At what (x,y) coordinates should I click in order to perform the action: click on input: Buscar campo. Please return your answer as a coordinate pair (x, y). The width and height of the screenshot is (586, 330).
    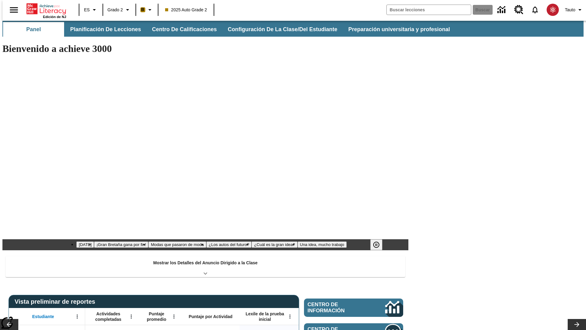
    Looking at the image, I should click on (429, 10).